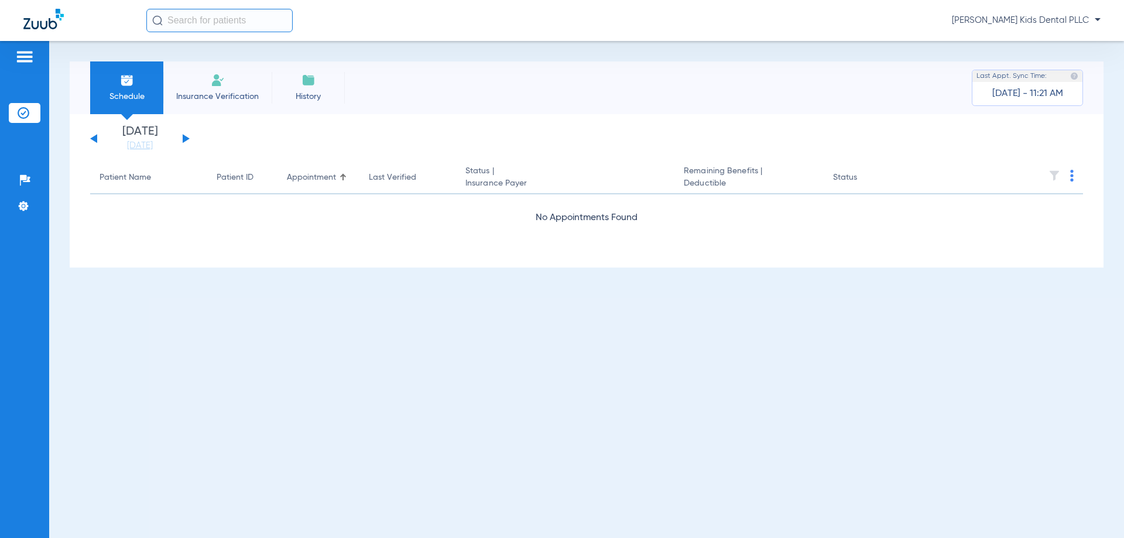  I want to click on img: hamburger-icon, so click(25, 57).